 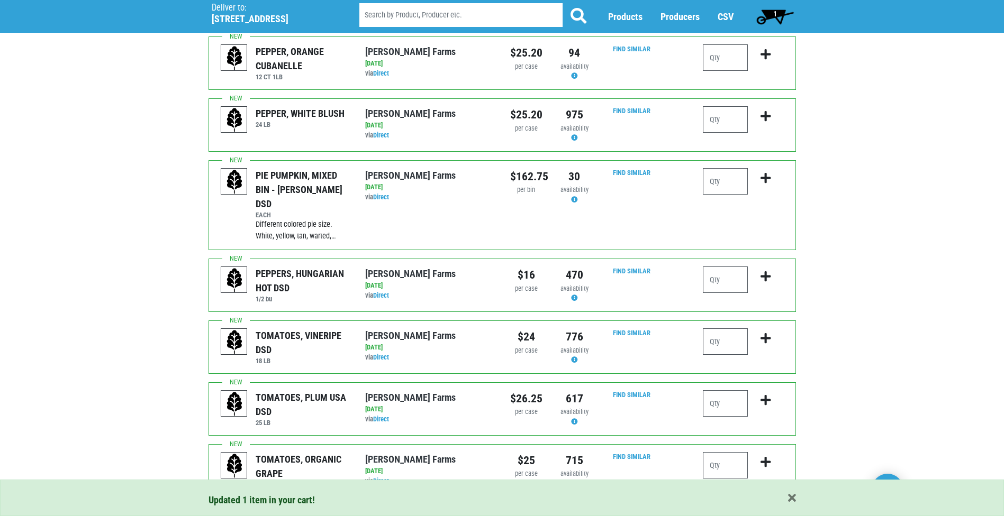 What do you see at coordinates (526, 190) in the screenshot?
I see `div: per bin` at bounding box center [526, 190].